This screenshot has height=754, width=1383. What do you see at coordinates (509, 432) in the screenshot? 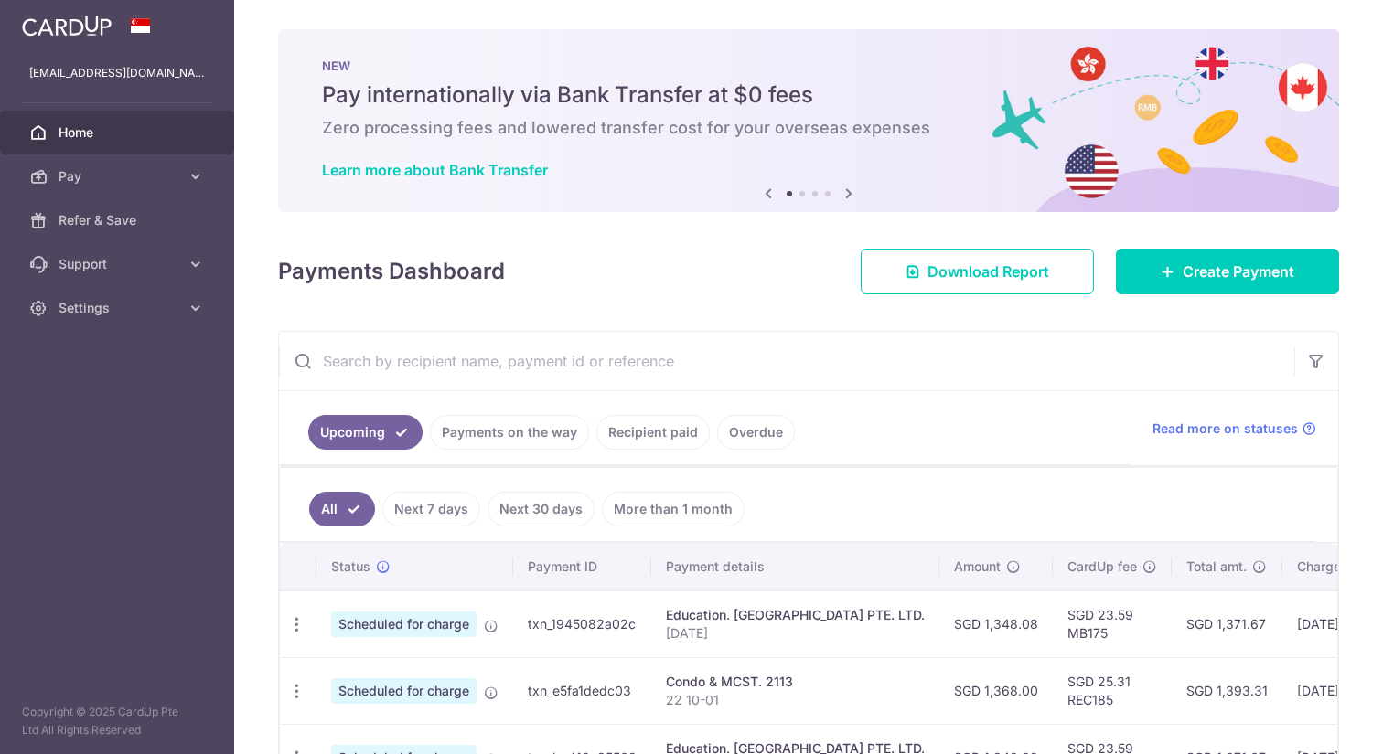
I see `a: Payments on the way` at bounding box center [509, 432].